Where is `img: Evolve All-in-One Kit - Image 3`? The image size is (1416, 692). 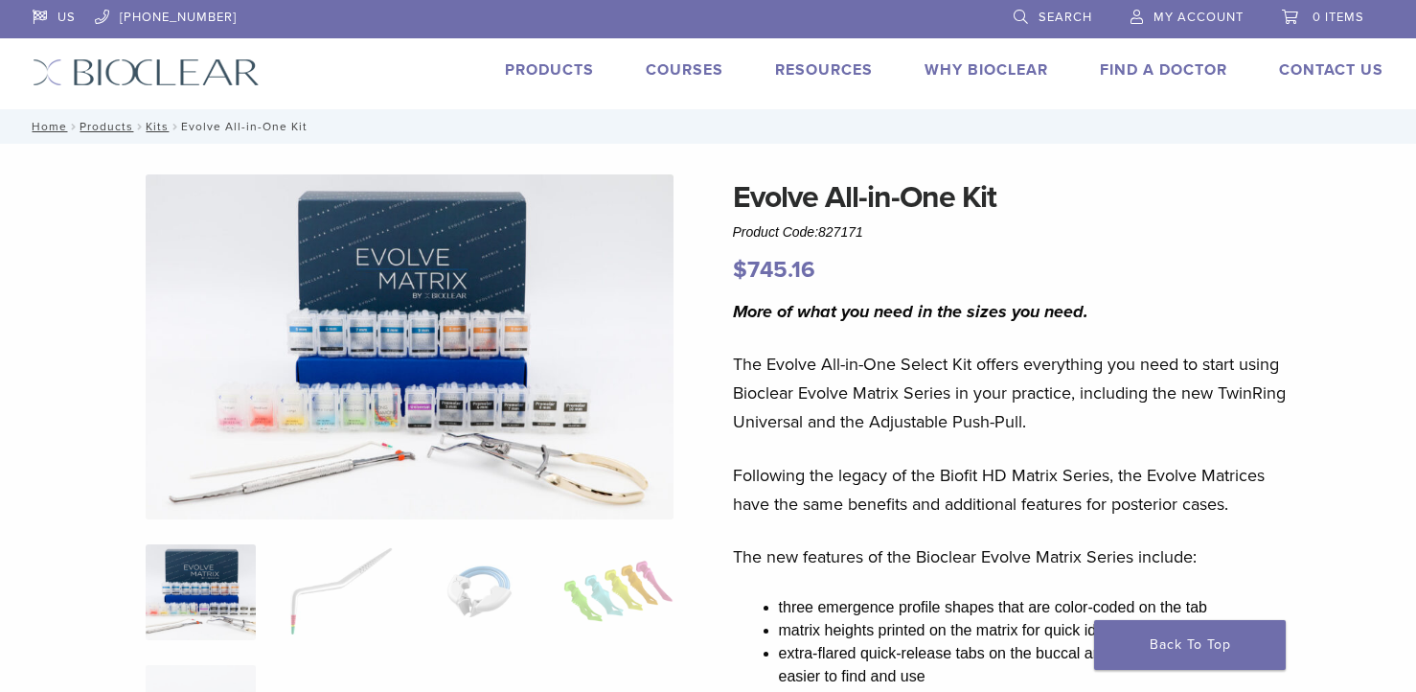 img: Evolve All-in-One Kit - Image 3 is located at coordinates (478, 592).